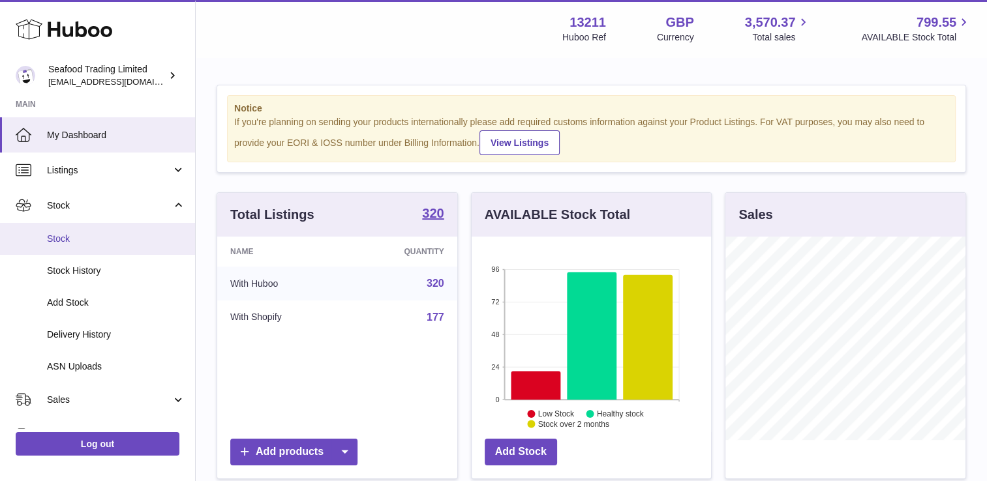 The height and width of the screenshot is (481, 987). Describe the element at coordinates (116, 135) in the screenshot. I see `span: My Dashboard` at that location.